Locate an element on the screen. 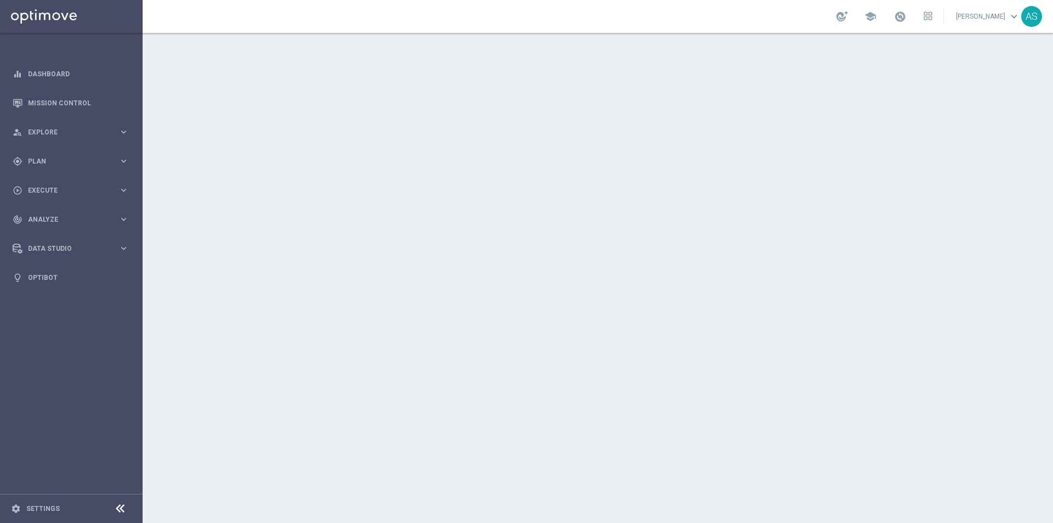 The image size is (1053, 523). a: Mission Control is located at coordinates (78, 103).